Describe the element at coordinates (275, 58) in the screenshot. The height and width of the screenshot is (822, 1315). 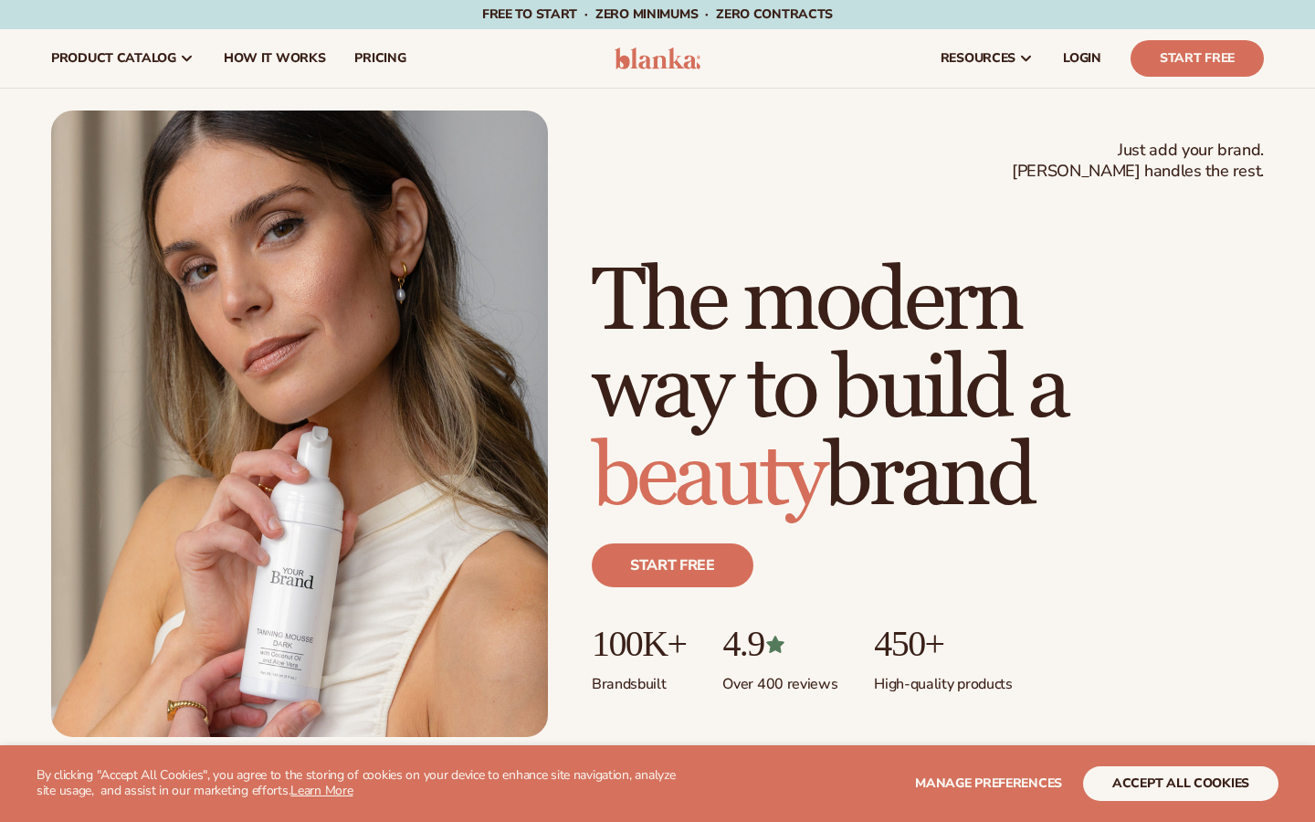
I see `a: How It Works` at that location.